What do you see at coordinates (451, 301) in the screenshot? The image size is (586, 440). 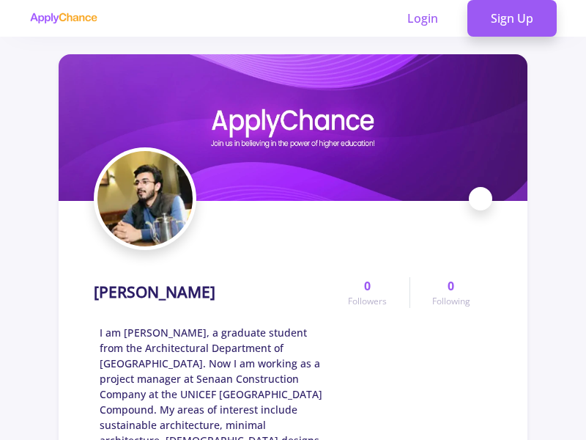 I see `span: Following` at bounding box center [451, 301].